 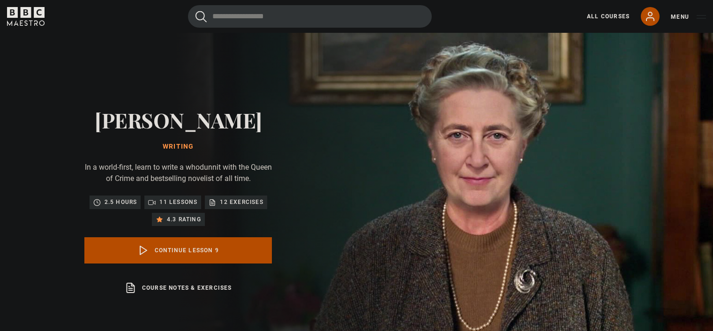 I want to click on p: 12 exercises, so click(x=241, y=202).